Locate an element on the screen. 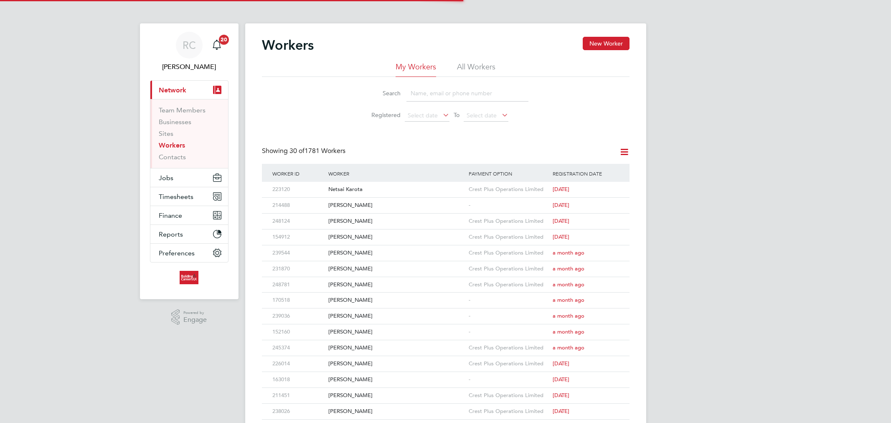 The width and height of the screenshot is (891, 423). div: 152160 is located at coordinates (298, 332).